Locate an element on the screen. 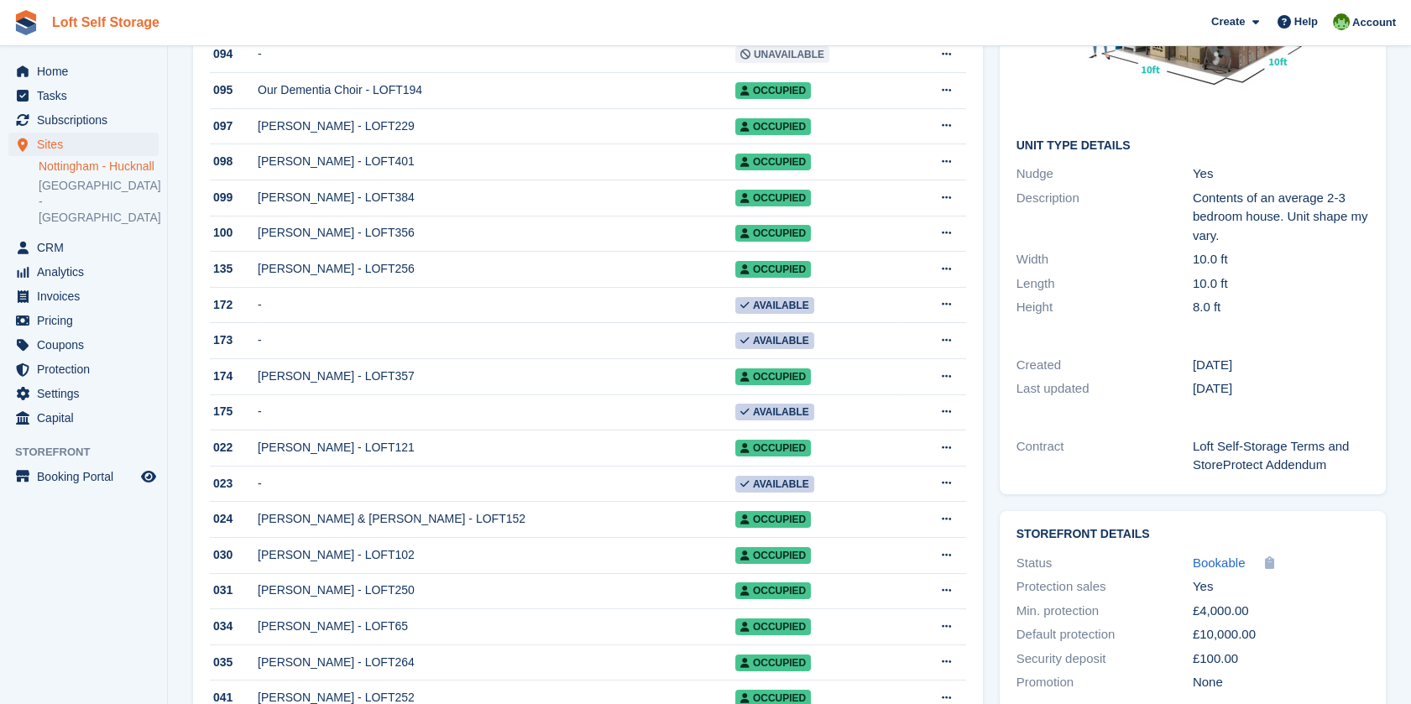 This screenshot has height=704, width=1411. span: Account is located at coordinates (1374, 23).